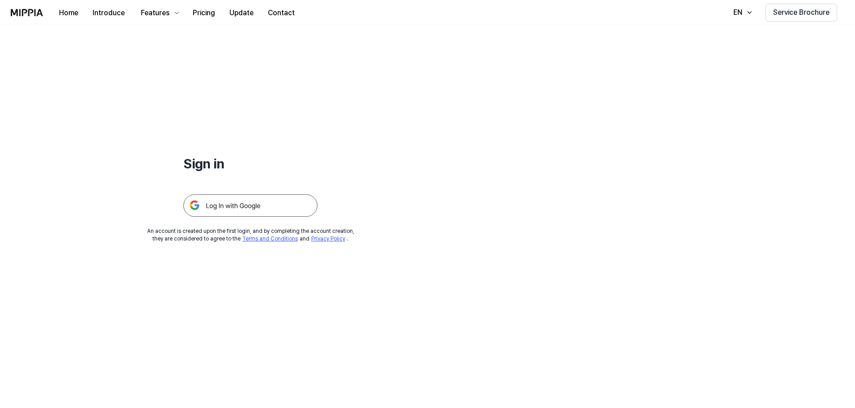  I want to click on a: Contact, so click(281, 13).